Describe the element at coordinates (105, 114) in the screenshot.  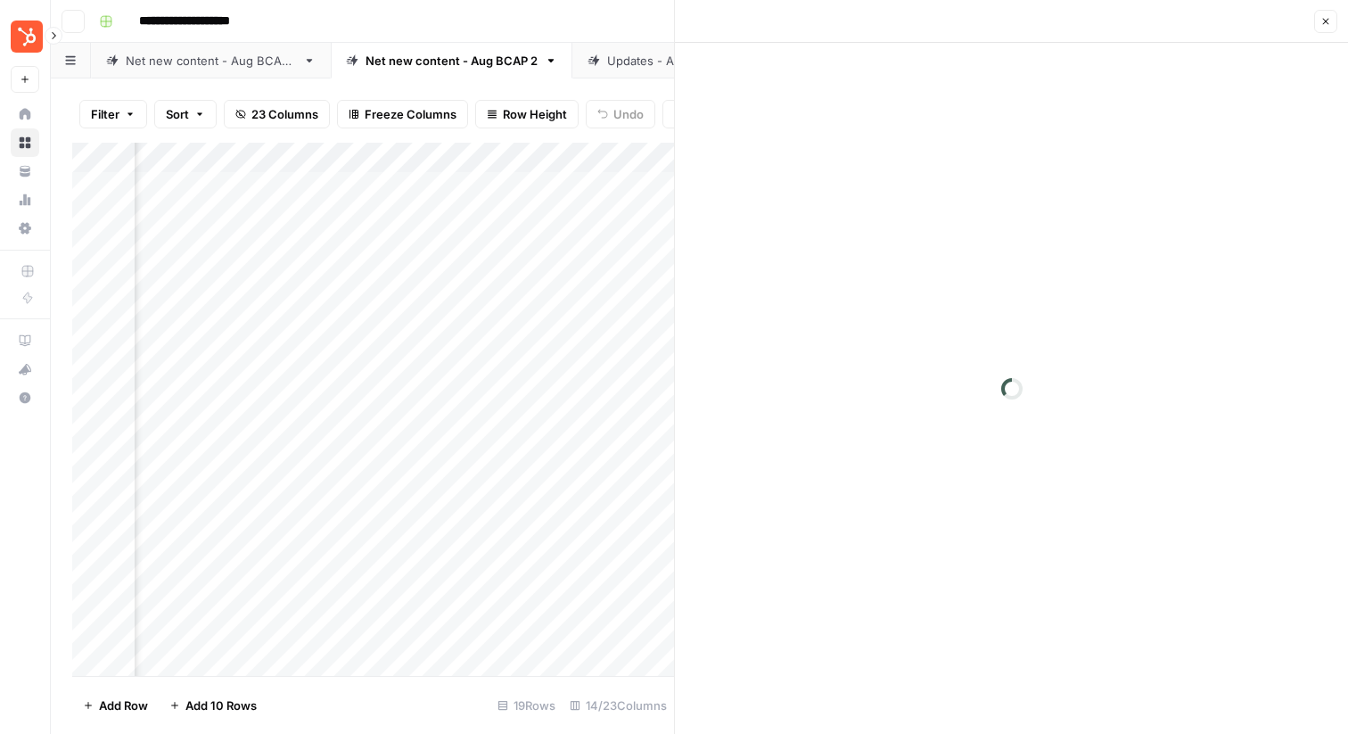
I see `span: Filter` at that location.